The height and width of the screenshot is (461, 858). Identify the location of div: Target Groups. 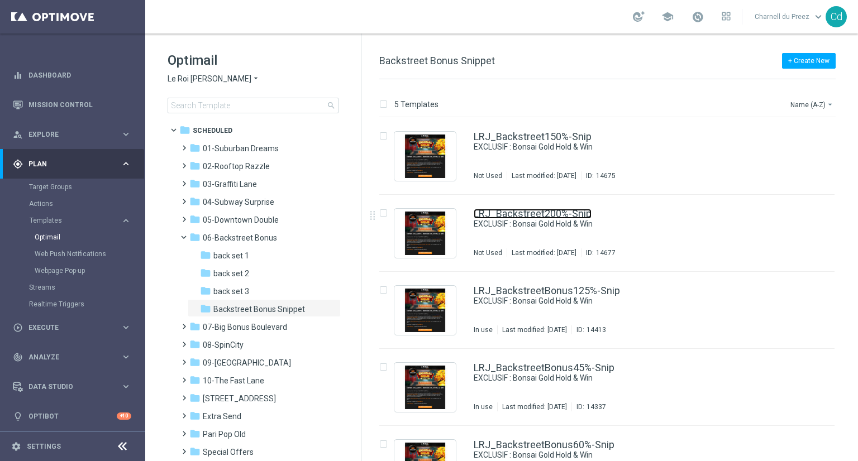
(87, 187).